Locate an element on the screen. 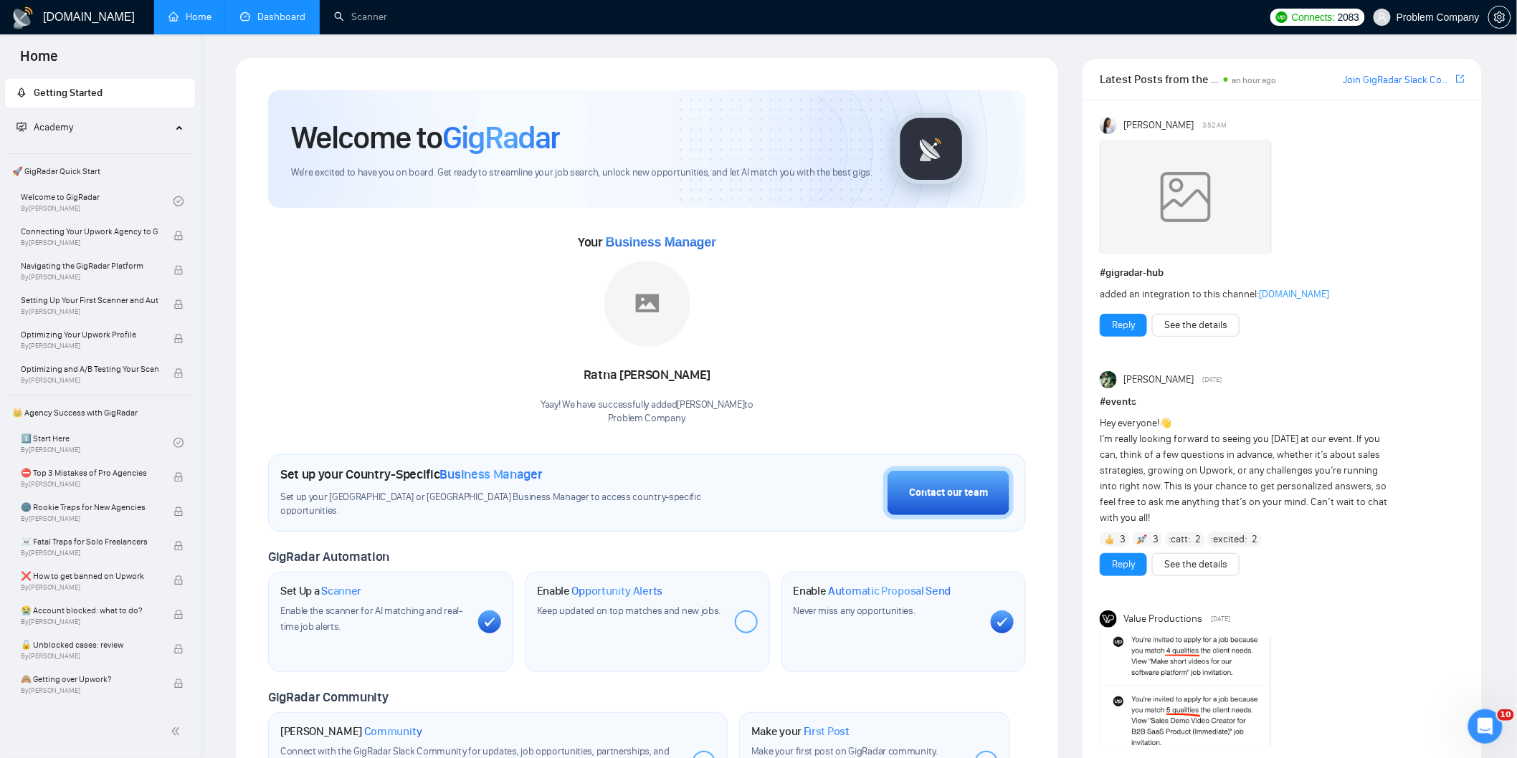 The width and height of the screenshot is (1517, 758). span: Connecting Your Upwork Agency to GigRadar is located at coordinates (90, 232).